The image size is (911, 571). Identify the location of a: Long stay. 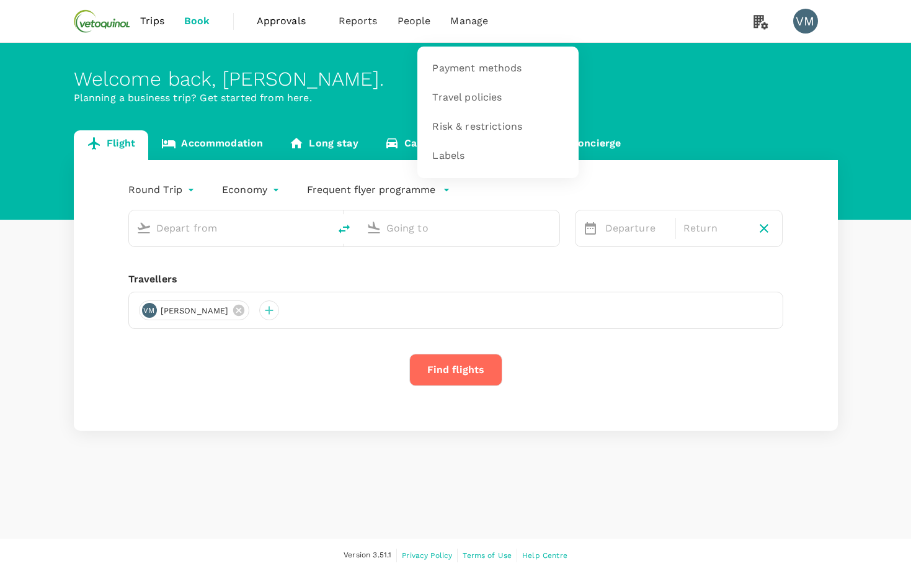
(323, 145).